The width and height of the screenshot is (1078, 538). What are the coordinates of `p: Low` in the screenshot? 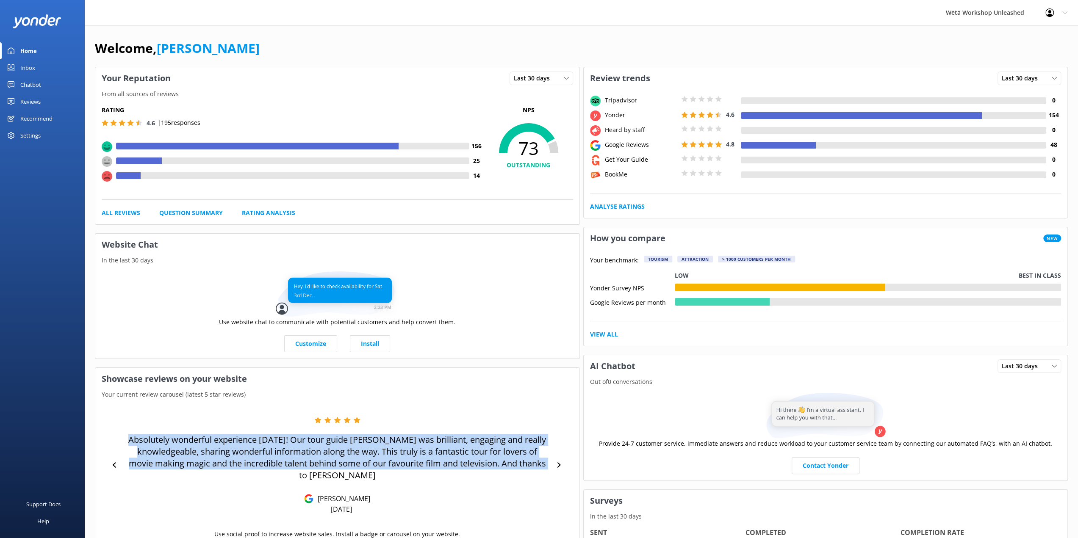 It's located at (681, 276).